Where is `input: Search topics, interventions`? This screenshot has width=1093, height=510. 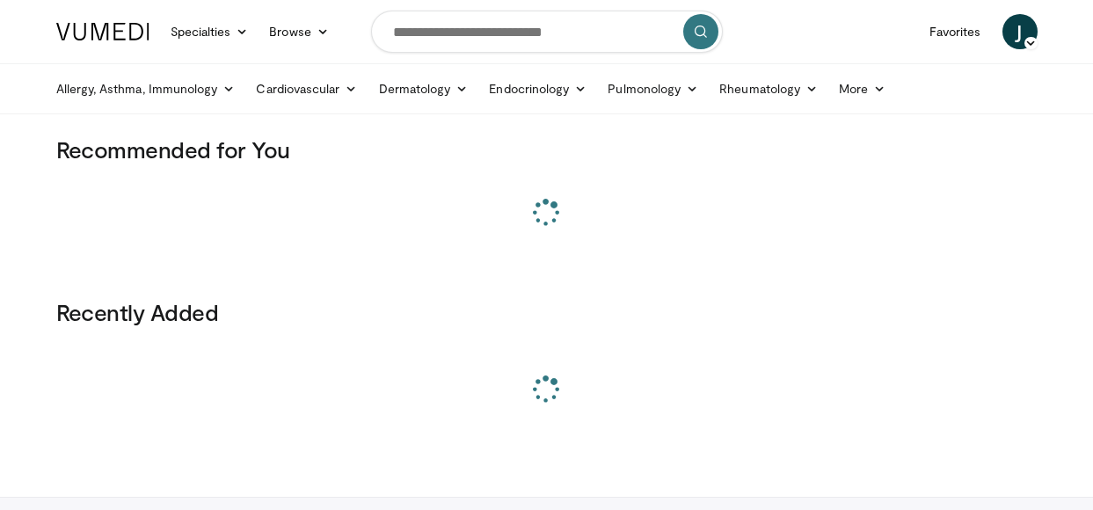
input: Search topics, interventions is located at coordinates (547, 32).